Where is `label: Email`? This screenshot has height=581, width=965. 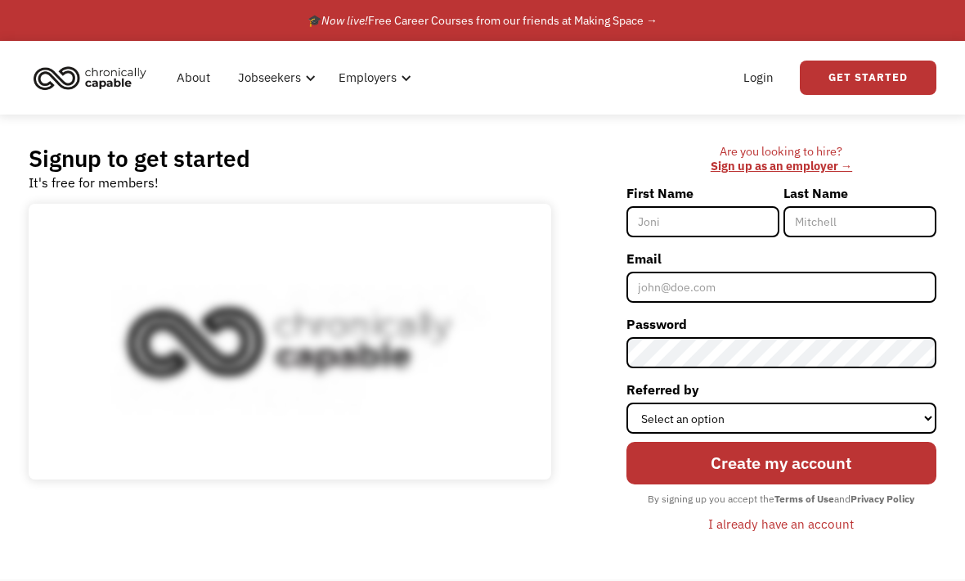
label: Email is located at coordinates (781, 258).